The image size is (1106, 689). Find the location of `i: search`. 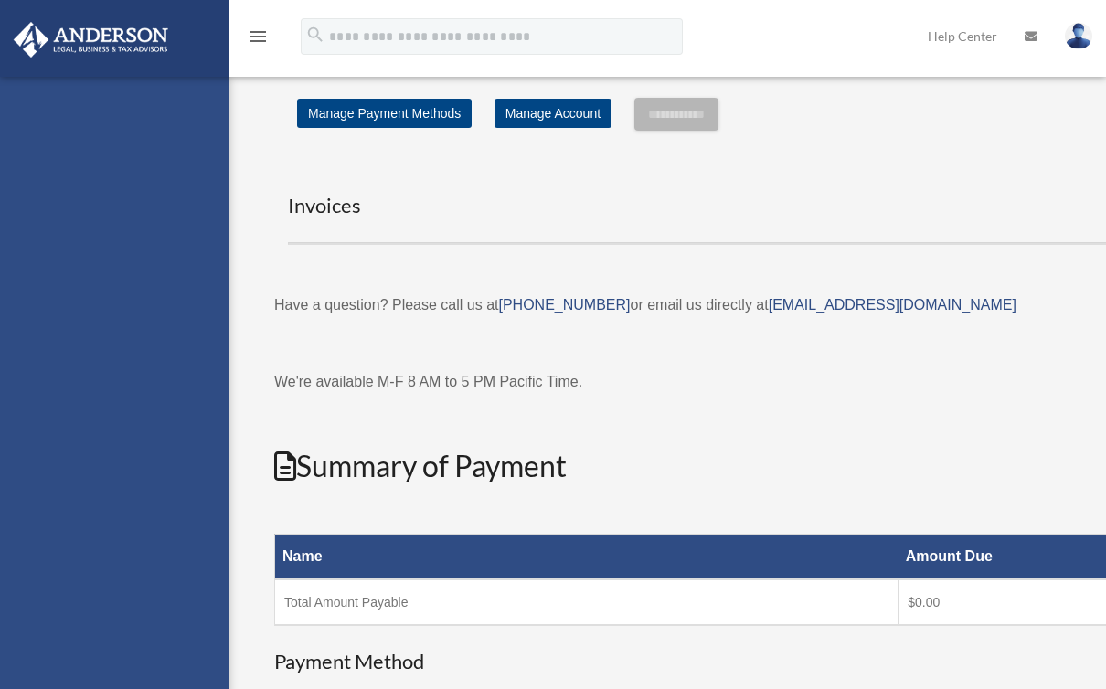

i: search is located at coordinates (315, 35).